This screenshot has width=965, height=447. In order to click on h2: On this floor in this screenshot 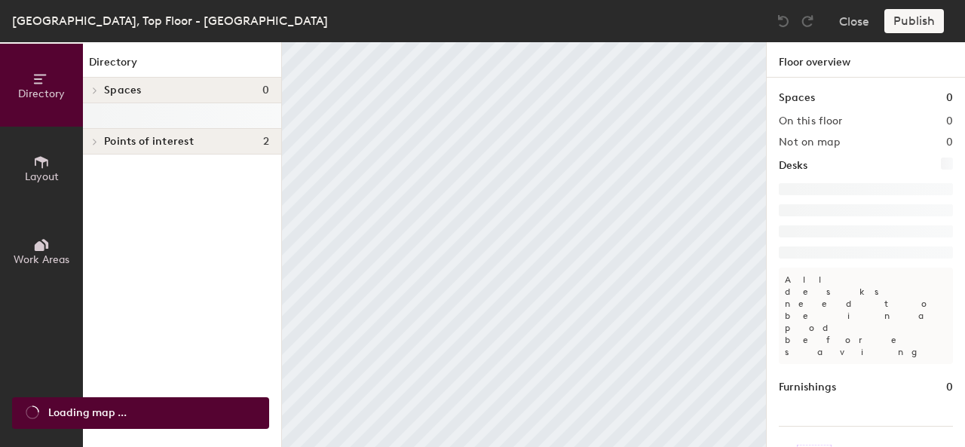, I will do `click(810, 121)`.